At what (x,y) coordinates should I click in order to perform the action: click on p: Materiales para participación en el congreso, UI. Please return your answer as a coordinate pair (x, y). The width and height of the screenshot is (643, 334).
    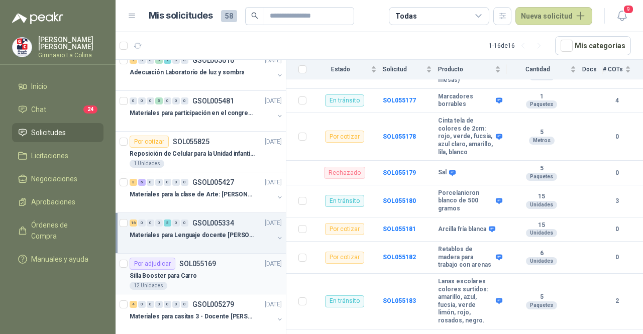
    Looking at the image, I should click on (192, 113).